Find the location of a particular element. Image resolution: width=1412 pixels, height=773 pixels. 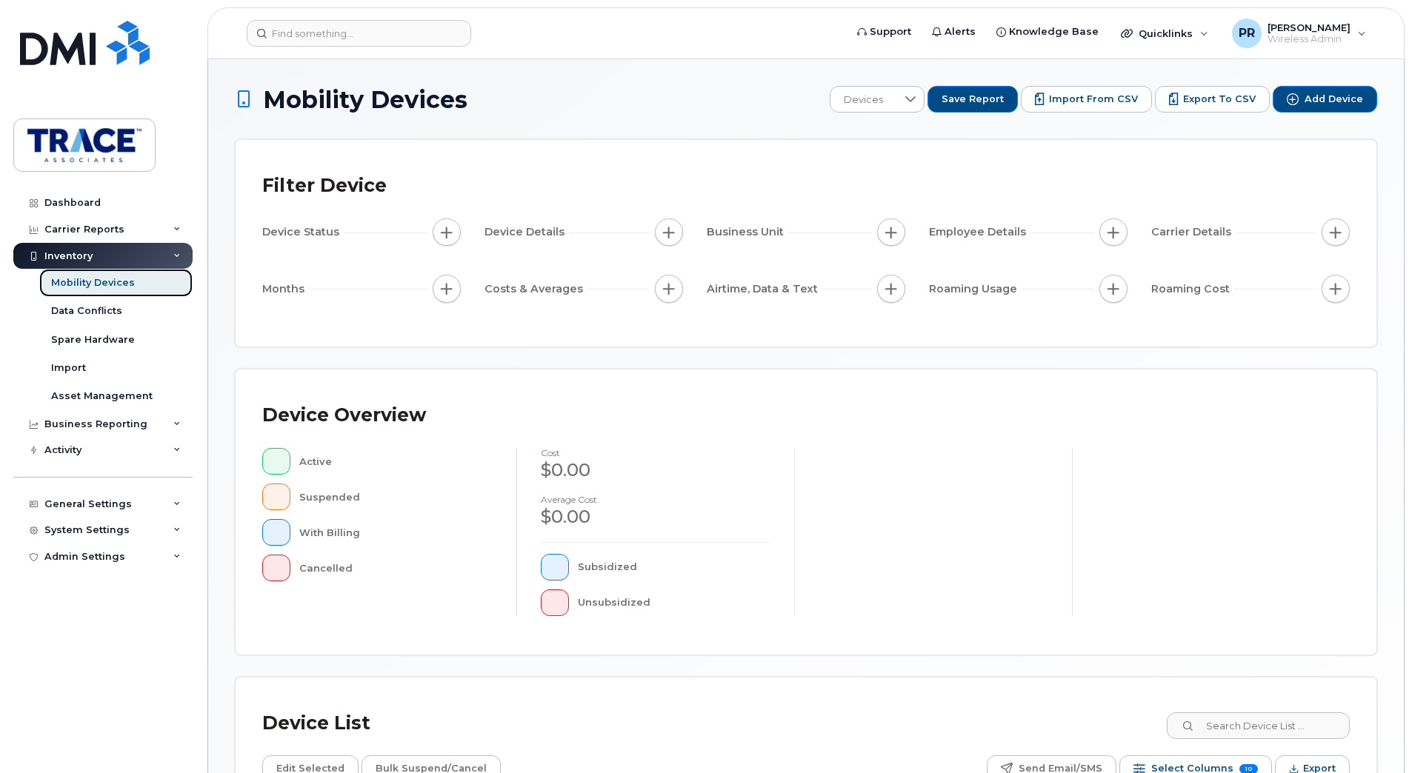

div: Device List is located at coordinates (316, 724).